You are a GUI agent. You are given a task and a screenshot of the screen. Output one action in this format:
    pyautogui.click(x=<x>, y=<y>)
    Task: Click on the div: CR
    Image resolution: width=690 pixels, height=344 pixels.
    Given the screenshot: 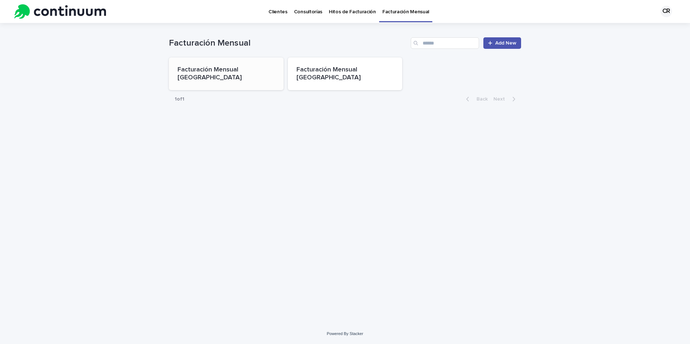 What is the action you would take?
    pyautogui.click(x=667, y=12)
    